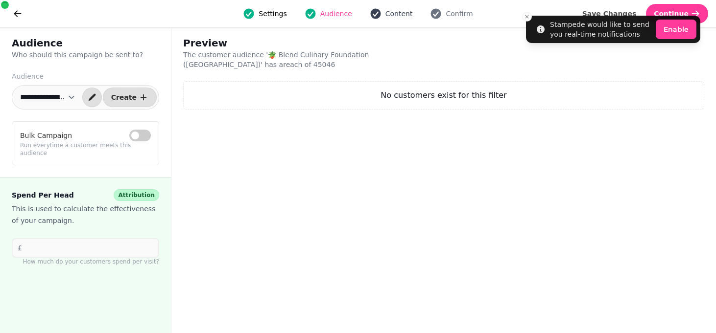 The height and width of the screenshot is (333, 716). What do you see at coordinates (85, 55) in the screenshot?
I see `p: Who should this campaign be sent to?` at bounding box center [85, 55].